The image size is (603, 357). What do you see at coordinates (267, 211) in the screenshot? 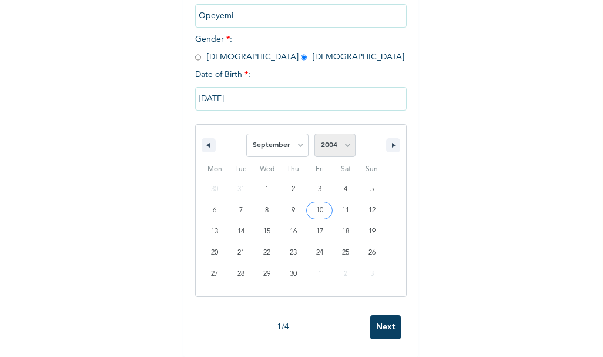
I see `span: 8` at bounding box center [267, 211].